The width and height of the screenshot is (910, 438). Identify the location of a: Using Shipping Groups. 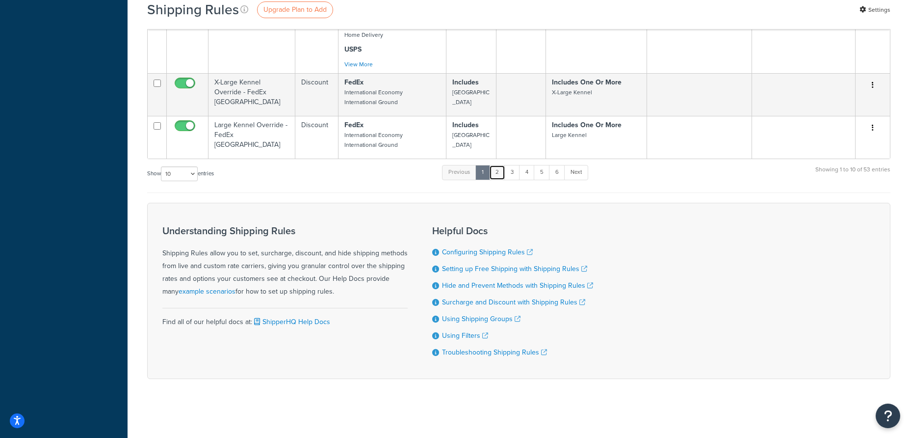
(482, 319).